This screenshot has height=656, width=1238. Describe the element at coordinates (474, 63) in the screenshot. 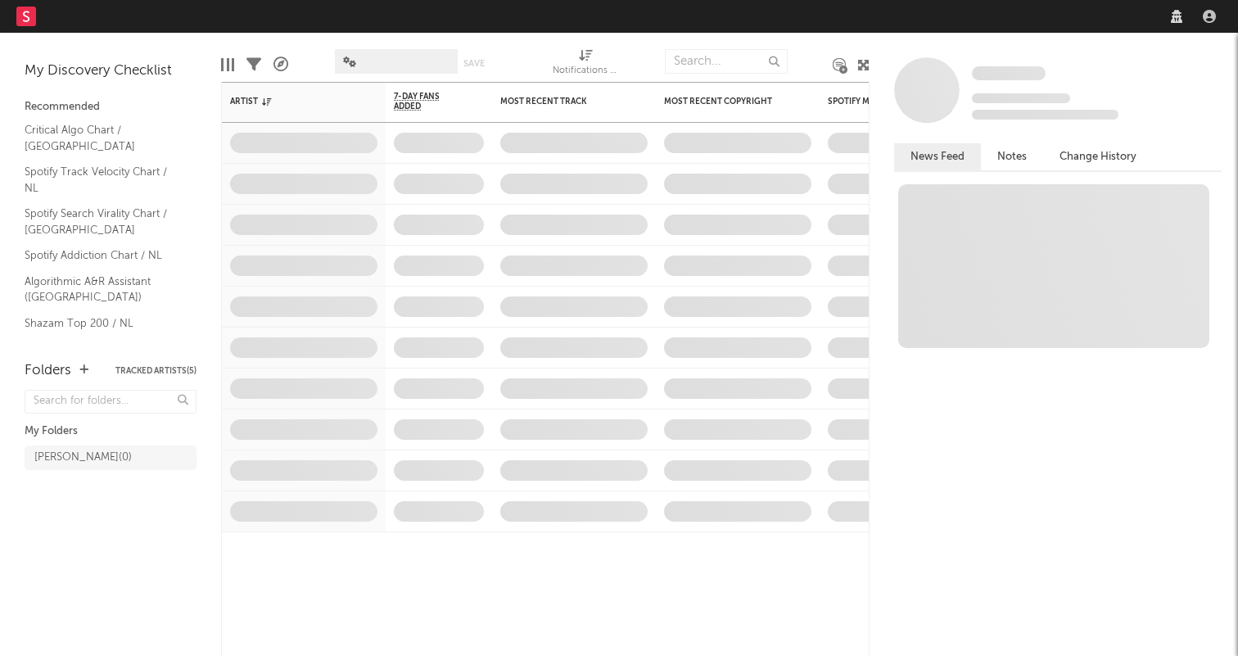

I see `button: Save` at that location.